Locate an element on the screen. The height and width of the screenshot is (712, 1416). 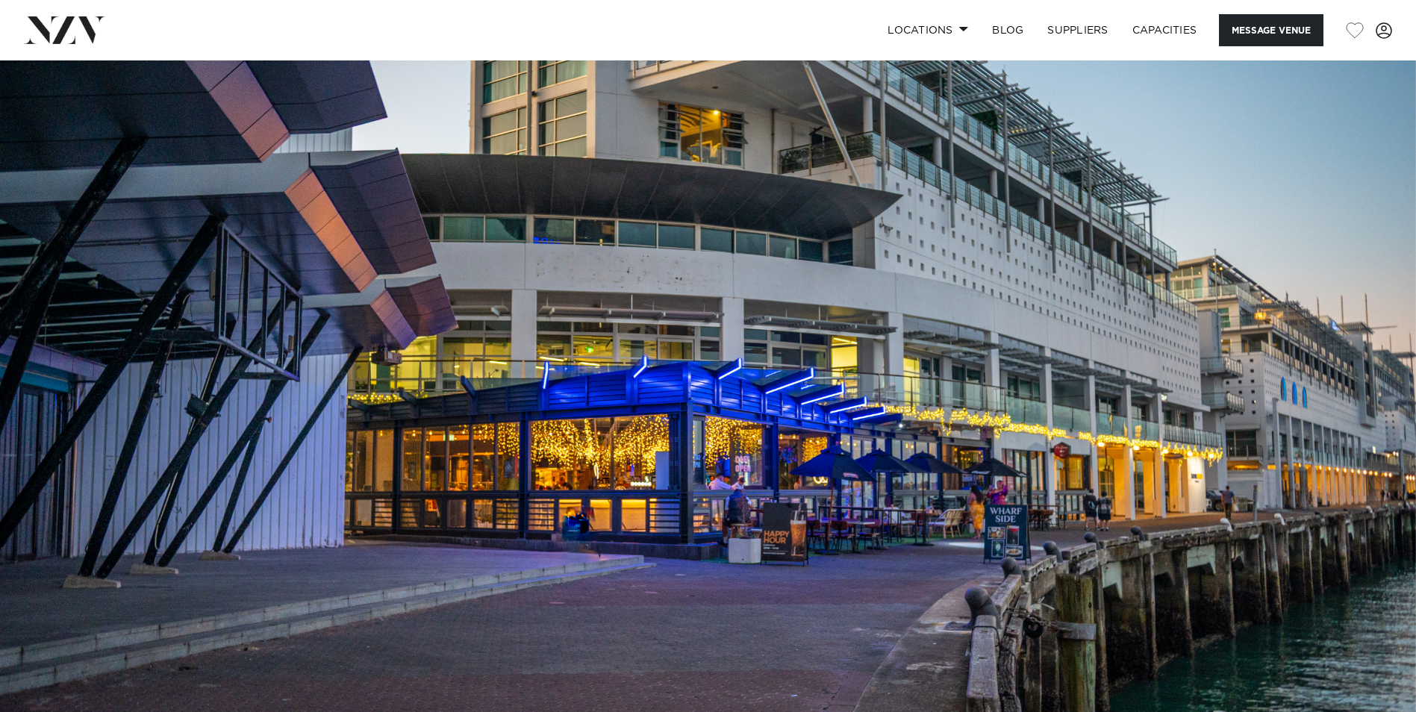
a: Locations is located at coordinates (928, 30).